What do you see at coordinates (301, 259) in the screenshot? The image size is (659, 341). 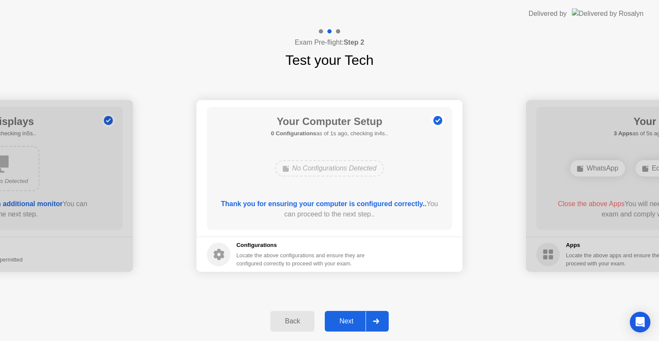 I see `div: Locate the above configurations and ensure they are configured correctly to proceed with your exam.` at bounding box center [301, 259].